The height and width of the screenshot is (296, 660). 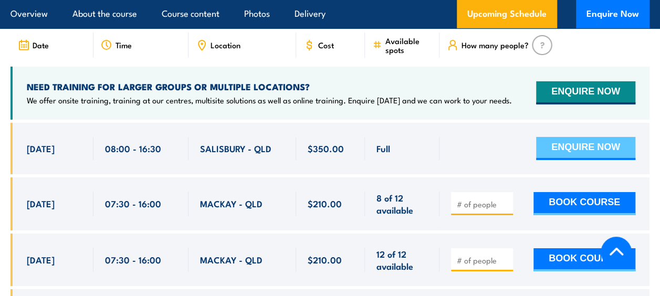 What do you see at coordinates (495, 45) in the screenshot?
I see `span: How many people?` at bounding box center [495, 45].